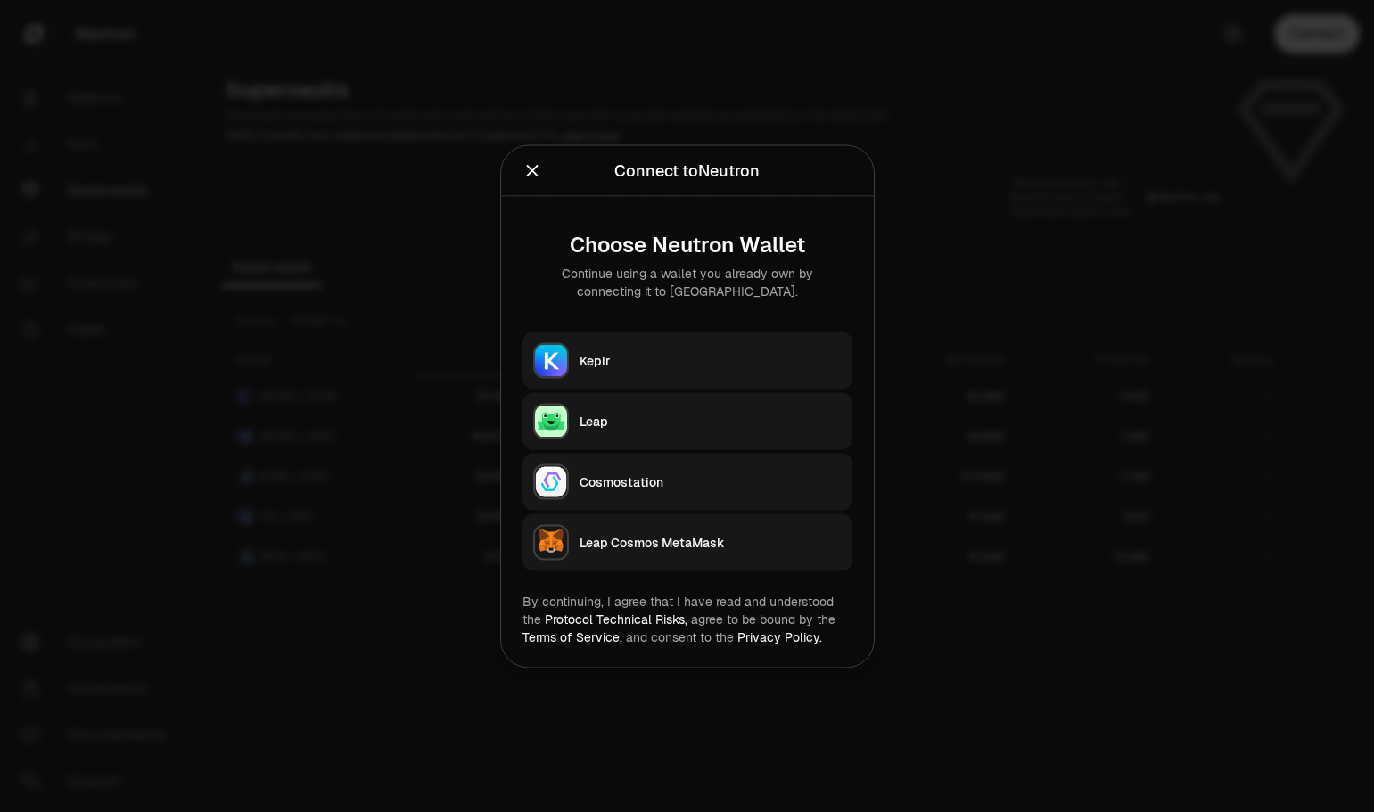 The image size is (1374, 812). Describe the element at coordinates (687, 244) in the screenshot. I see `div: Choose Neutron Wallet` at that location.